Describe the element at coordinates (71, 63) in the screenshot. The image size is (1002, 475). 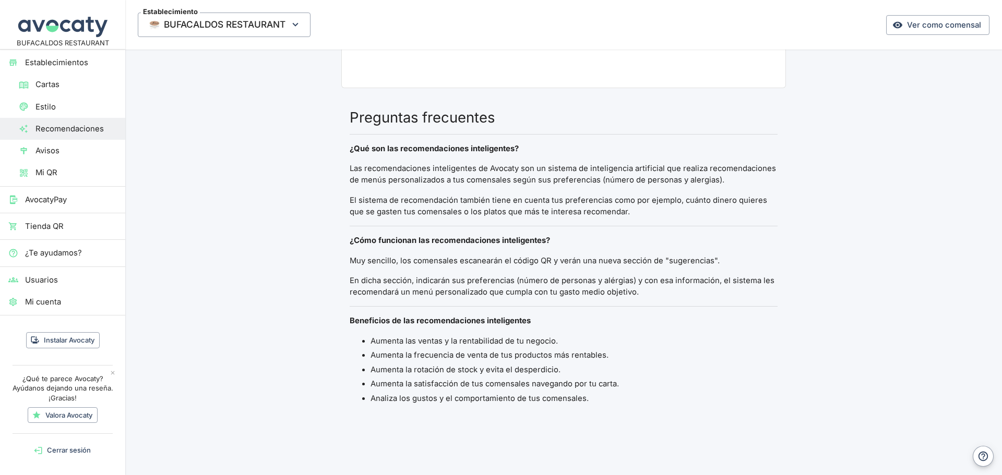
I see `span: Establecimientos` at that location.